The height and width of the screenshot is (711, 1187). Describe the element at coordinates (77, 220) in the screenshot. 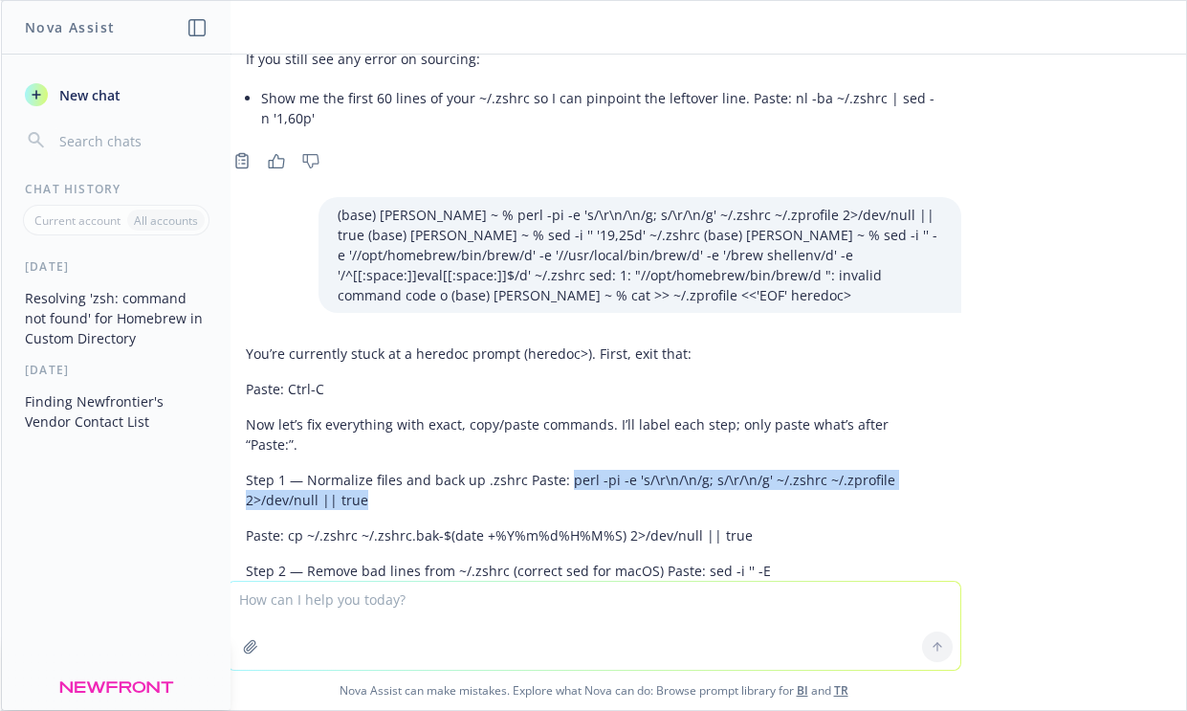

I see `p: Current account` at that location.